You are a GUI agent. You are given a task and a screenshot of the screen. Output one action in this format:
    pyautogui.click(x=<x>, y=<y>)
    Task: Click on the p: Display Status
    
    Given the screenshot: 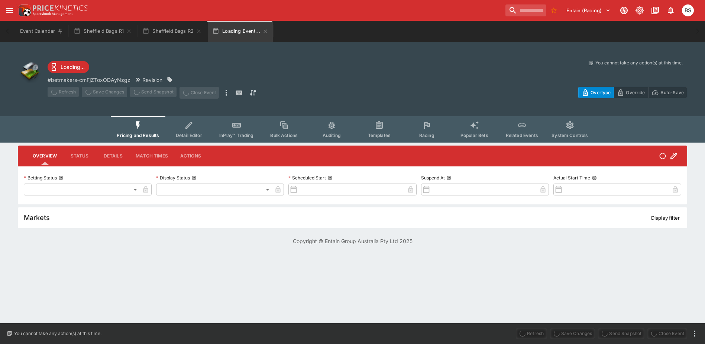 What is the action you would take?
    pyautogui.click(x=173, y=177)
    